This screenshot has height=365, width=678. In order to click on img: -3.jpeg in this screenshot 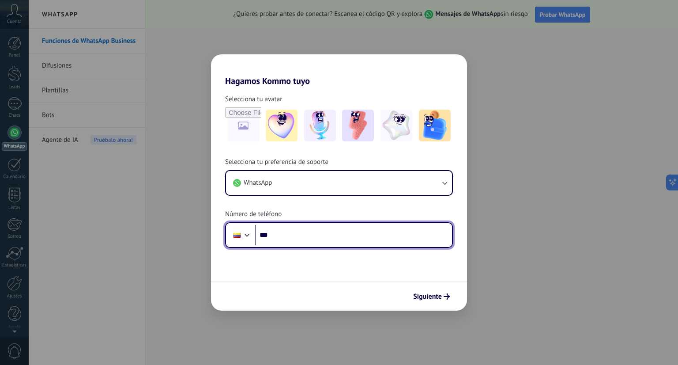, I will do `click(358, 125)`.